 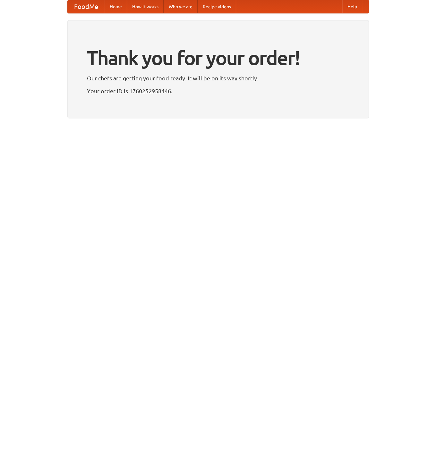 What do you see at coordinates (218, 91) in the screenshot?
I see `p: Your order ID is 1760252958446.` at bounding box center [218, 91].